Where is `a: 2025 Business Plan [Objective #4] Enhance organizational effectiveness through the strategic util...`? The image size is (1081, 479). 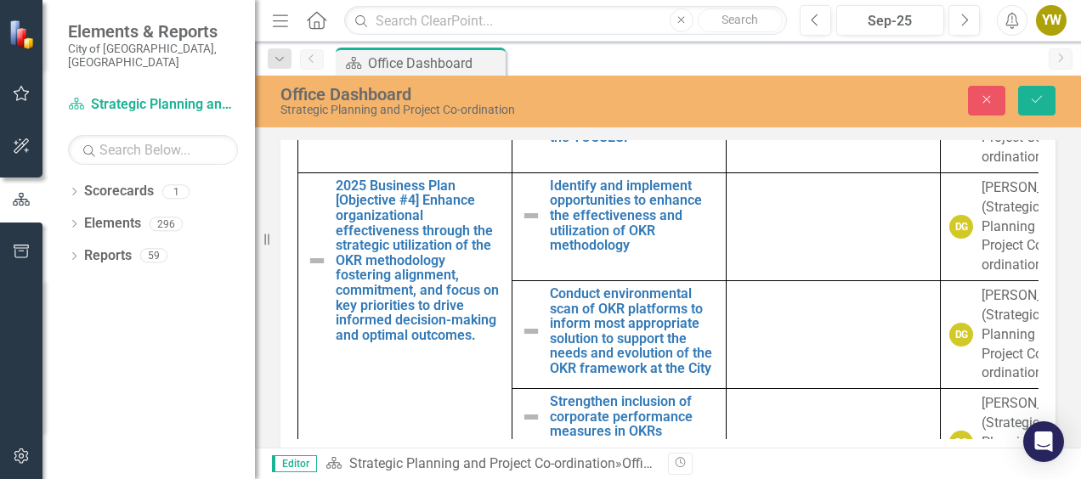 a: 2025 Business Plan [Objective #4] Enhance organizational effectiveness through the strategic util... is located at coordinates (419, 261).